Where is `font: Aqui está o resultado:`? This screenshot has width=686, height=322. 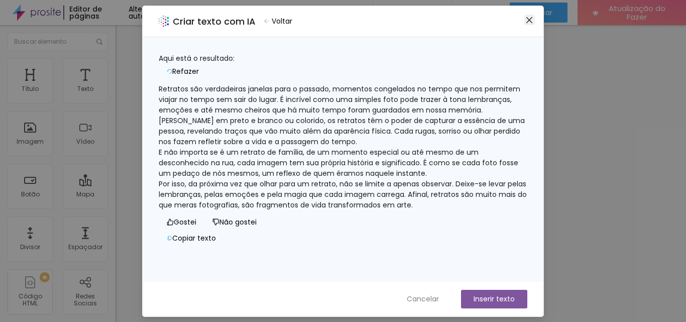 font: Aqui está o resultado: is located at coordinates (196, 58).